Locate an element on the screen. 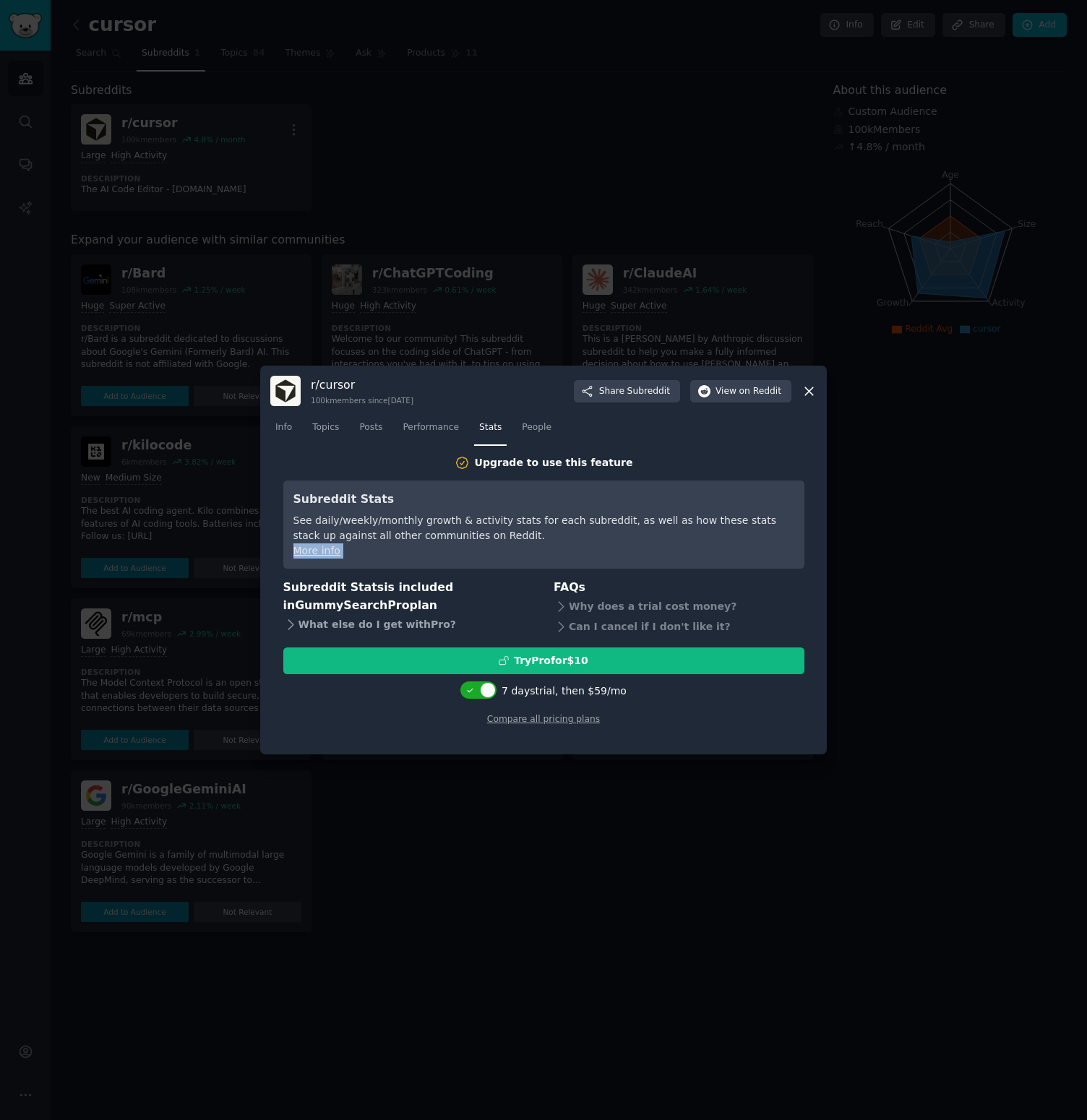  img: cursor is located at coordinates (285, 391).